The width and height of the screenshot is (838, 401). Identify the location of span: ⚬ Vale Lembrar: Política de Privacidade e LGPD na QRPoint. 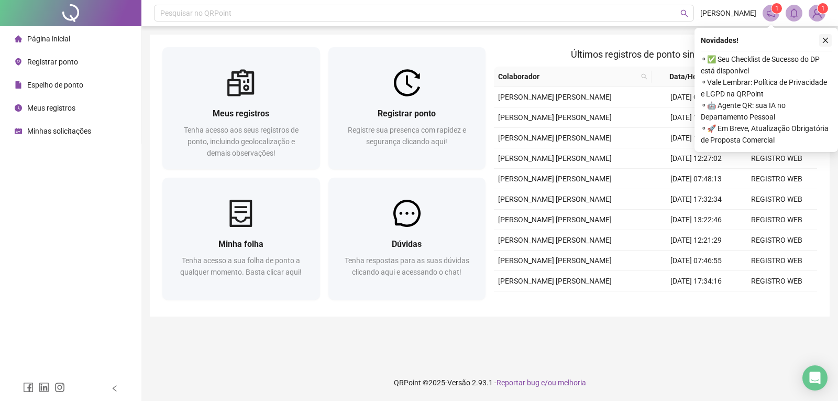
(766, 88).